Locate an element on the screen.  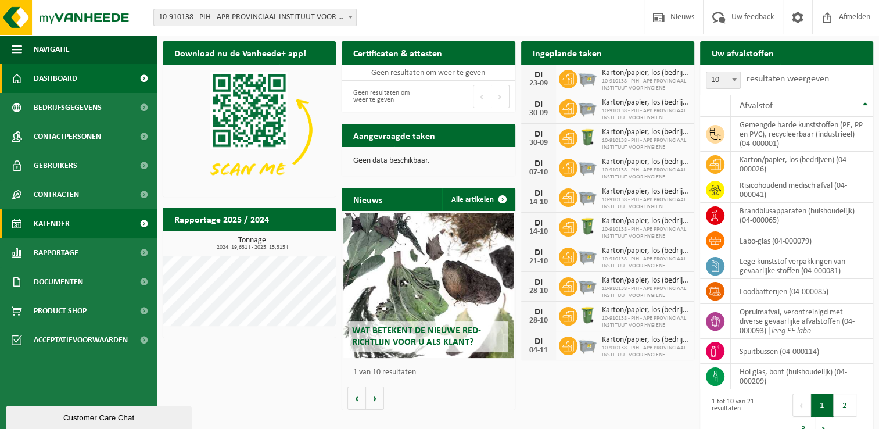
td: lege kunststof verpakkingen van gevaarlijke stoffen (04-000081) is located at coordinates (802, 266).